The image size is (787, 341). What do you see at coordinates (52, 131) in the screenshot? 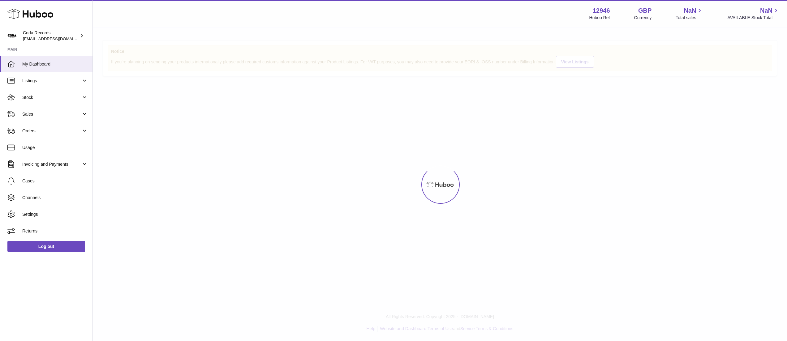
I see `span: Orders` at bounding box center [52, 131].